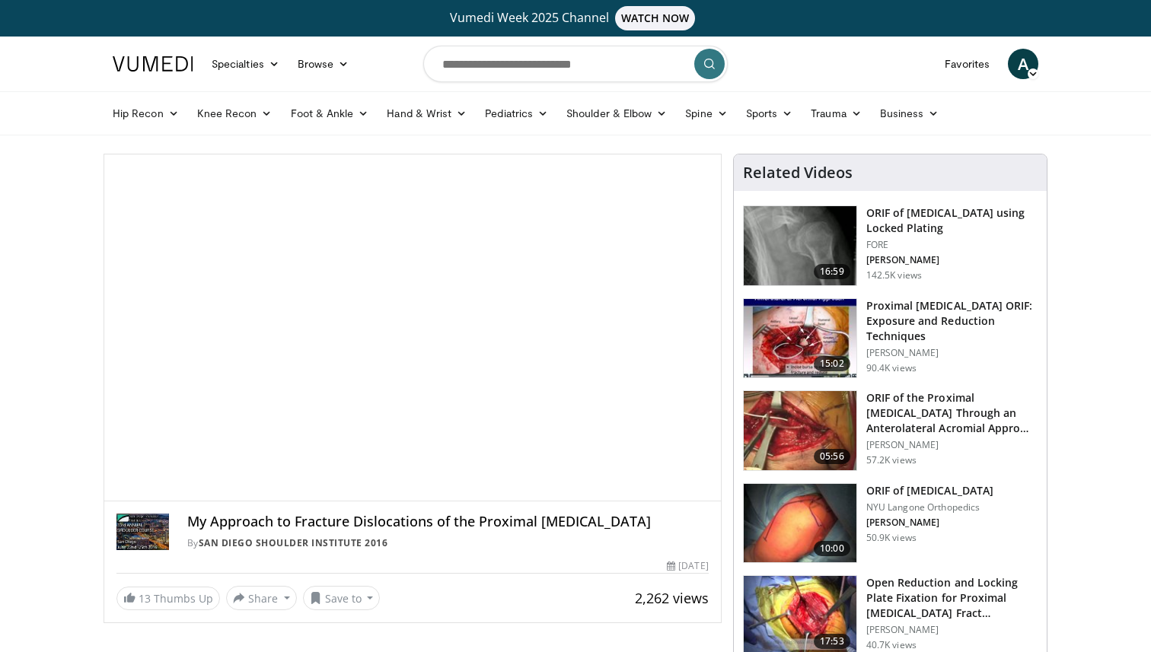 Image resolution: width=1151 pixels, height=652 pixels. Describe the element at coordinates (426, 113) in the screenshot. I see `a: Hand & Wrist` at that location.